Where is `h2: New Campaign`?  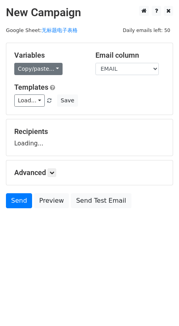
h2: New Campaign is located at coordinates (89, 13).